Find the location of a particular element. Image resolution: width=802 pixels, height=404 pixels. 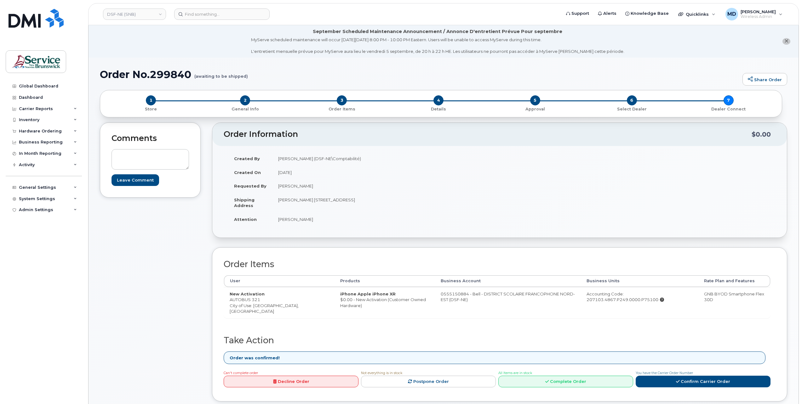

span: Not everything is in stock is located at coordinates (381, 373).